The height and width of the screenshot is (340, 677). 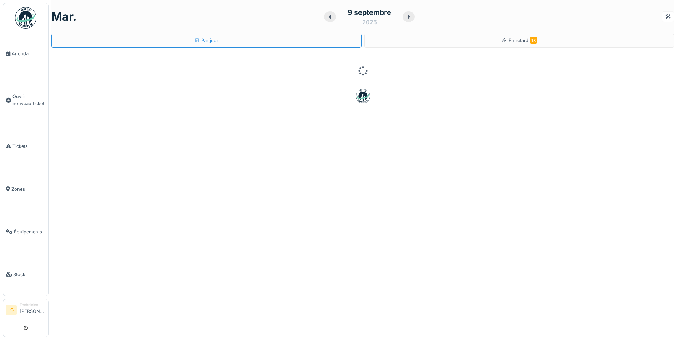 What do you see at coordinates (369, 22) in the screenshot?
I see `div: 2025` at bounding box center [369, 22].